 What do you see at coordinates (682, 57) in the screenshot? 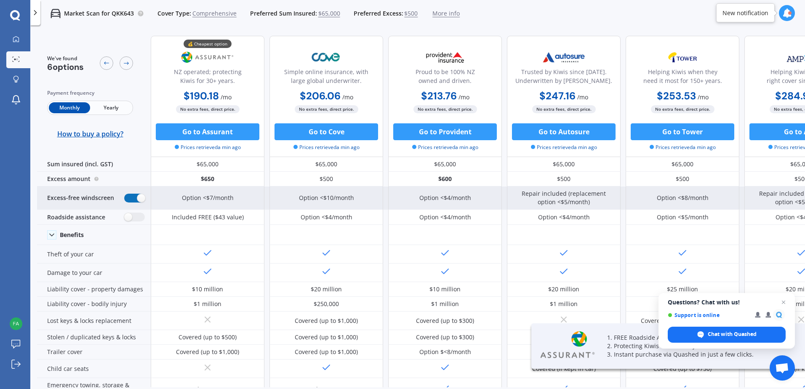
I see `img: Tower.webp` at bounding box center [682, 57].